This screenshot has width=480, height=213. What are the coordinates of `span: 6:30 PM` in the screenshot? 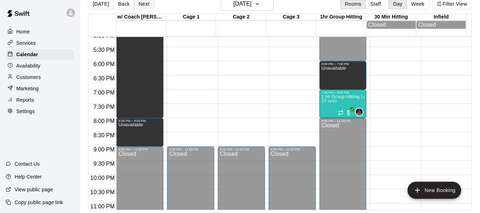 It's located at (104, 78).